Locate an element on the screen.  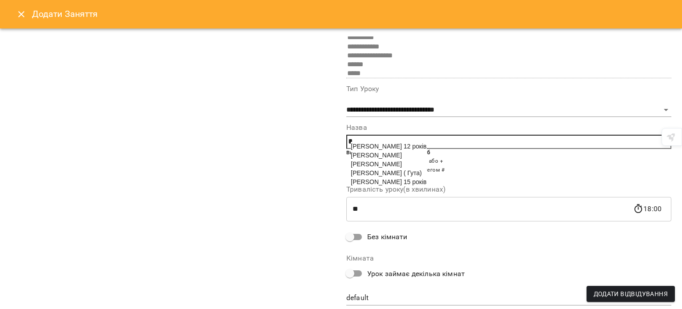
label: Тип Уроку is located at coordinates (509, 89).